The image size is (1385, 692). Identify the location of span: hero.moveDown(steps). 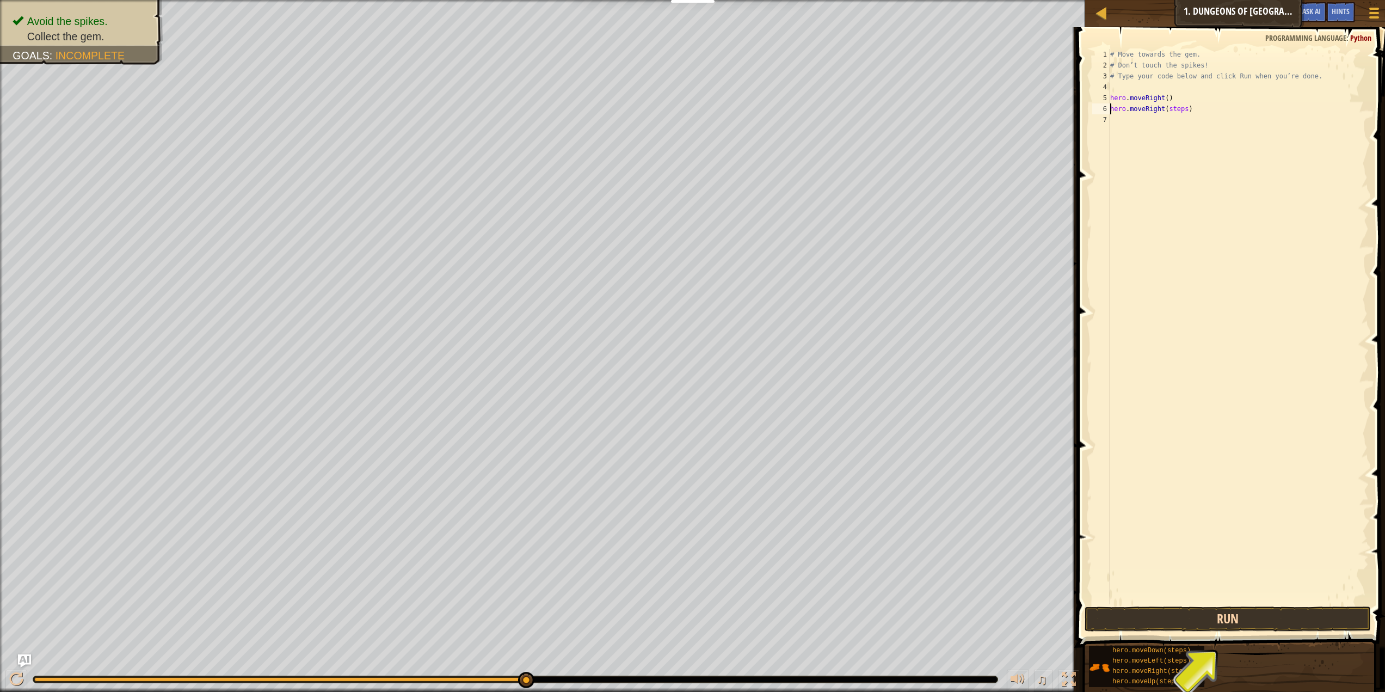
(1151, 650).